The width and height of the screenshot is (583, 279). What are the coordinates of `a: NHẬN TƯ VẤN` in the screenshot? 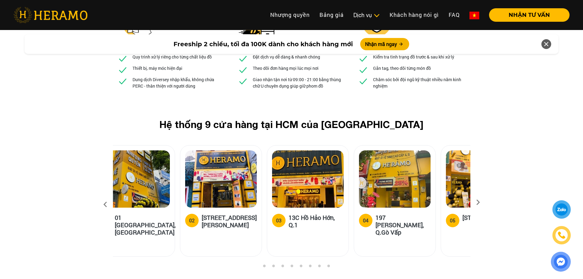 It's located at (526, 15).